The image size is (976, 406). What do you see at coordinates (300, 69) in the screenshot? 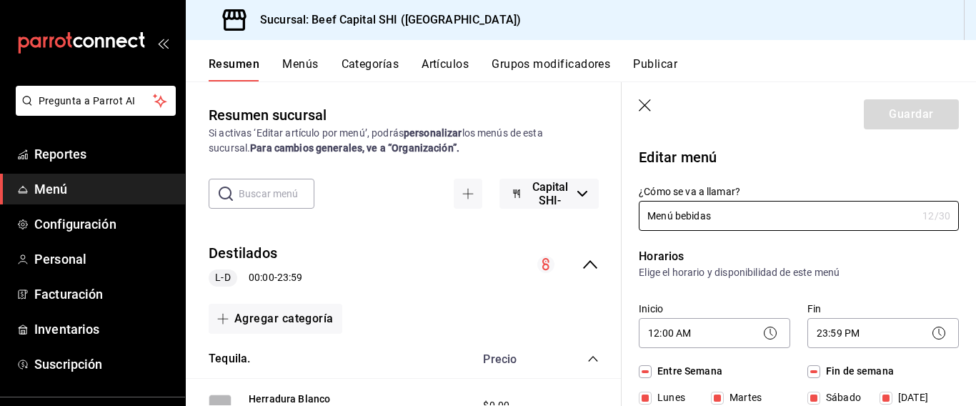
I see `button: Menús` at bounding box center [300, 69].